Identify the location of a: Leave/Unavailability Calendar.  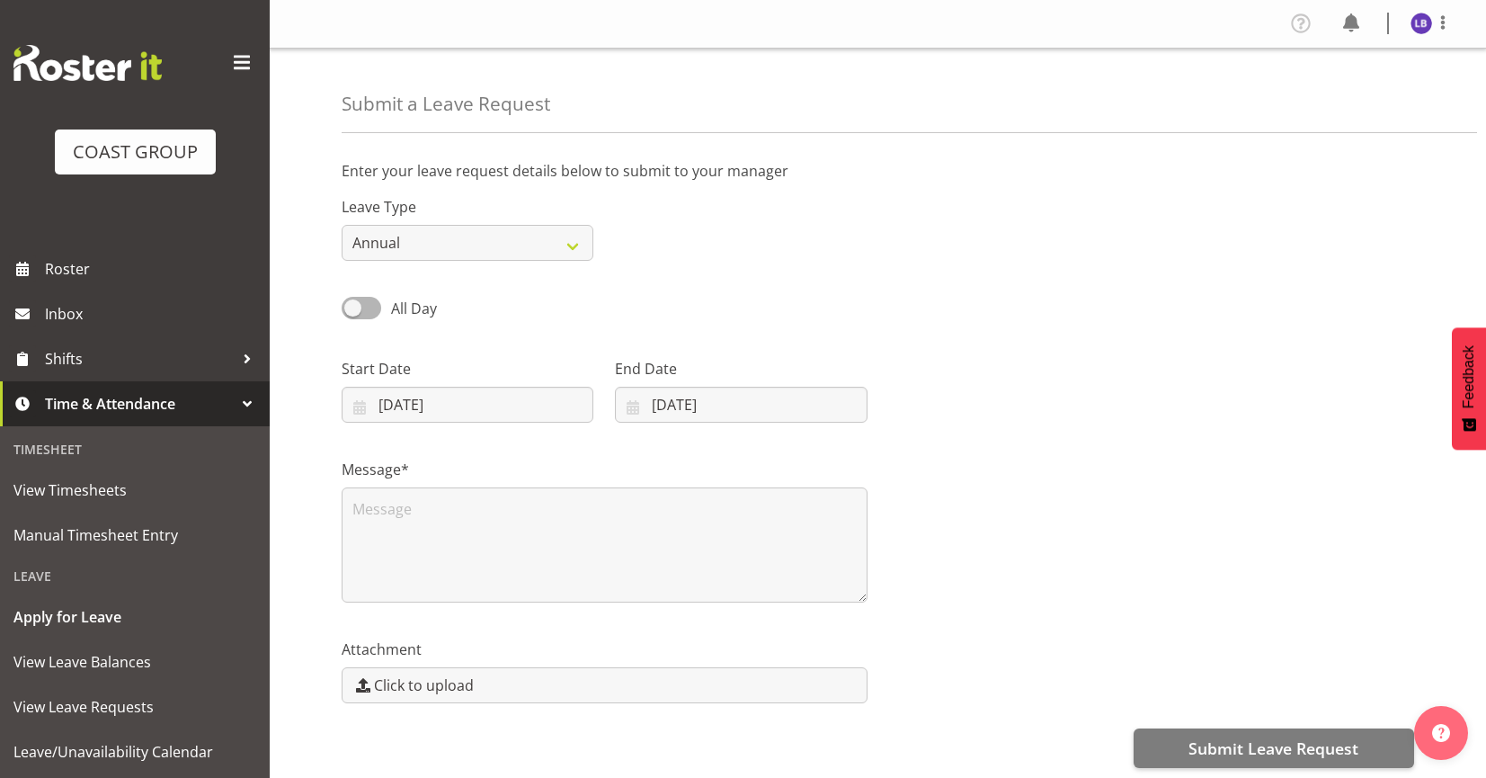
(135, 752).